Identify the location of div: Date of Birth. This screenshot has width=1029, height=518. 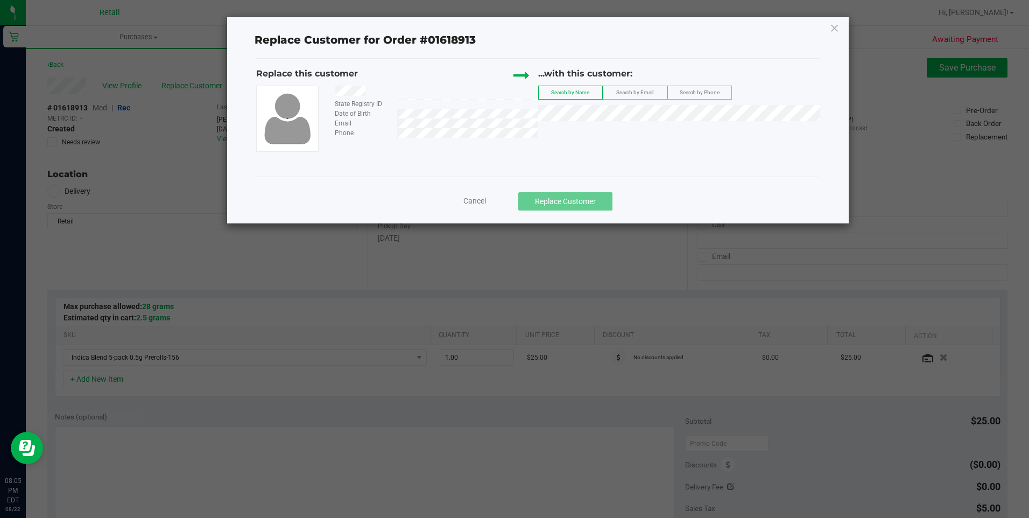
(362, 114).